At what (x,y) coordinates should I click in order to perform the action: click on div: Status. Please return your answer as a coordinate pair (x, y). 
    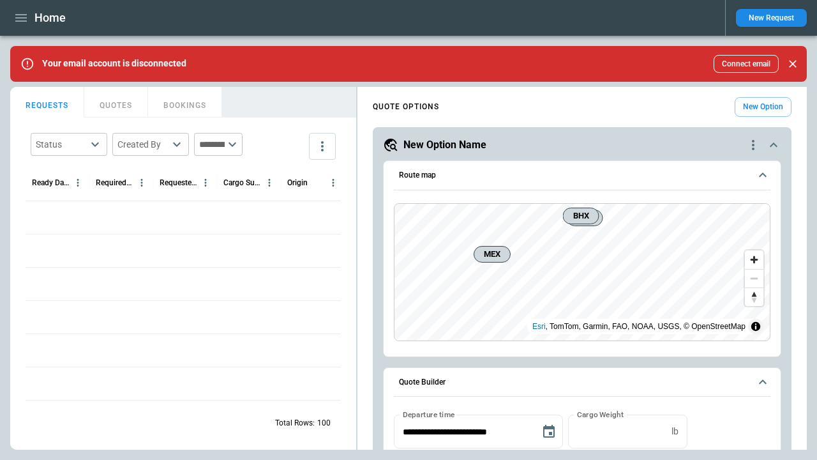
    Looking at the image, I should click on (61, 144).